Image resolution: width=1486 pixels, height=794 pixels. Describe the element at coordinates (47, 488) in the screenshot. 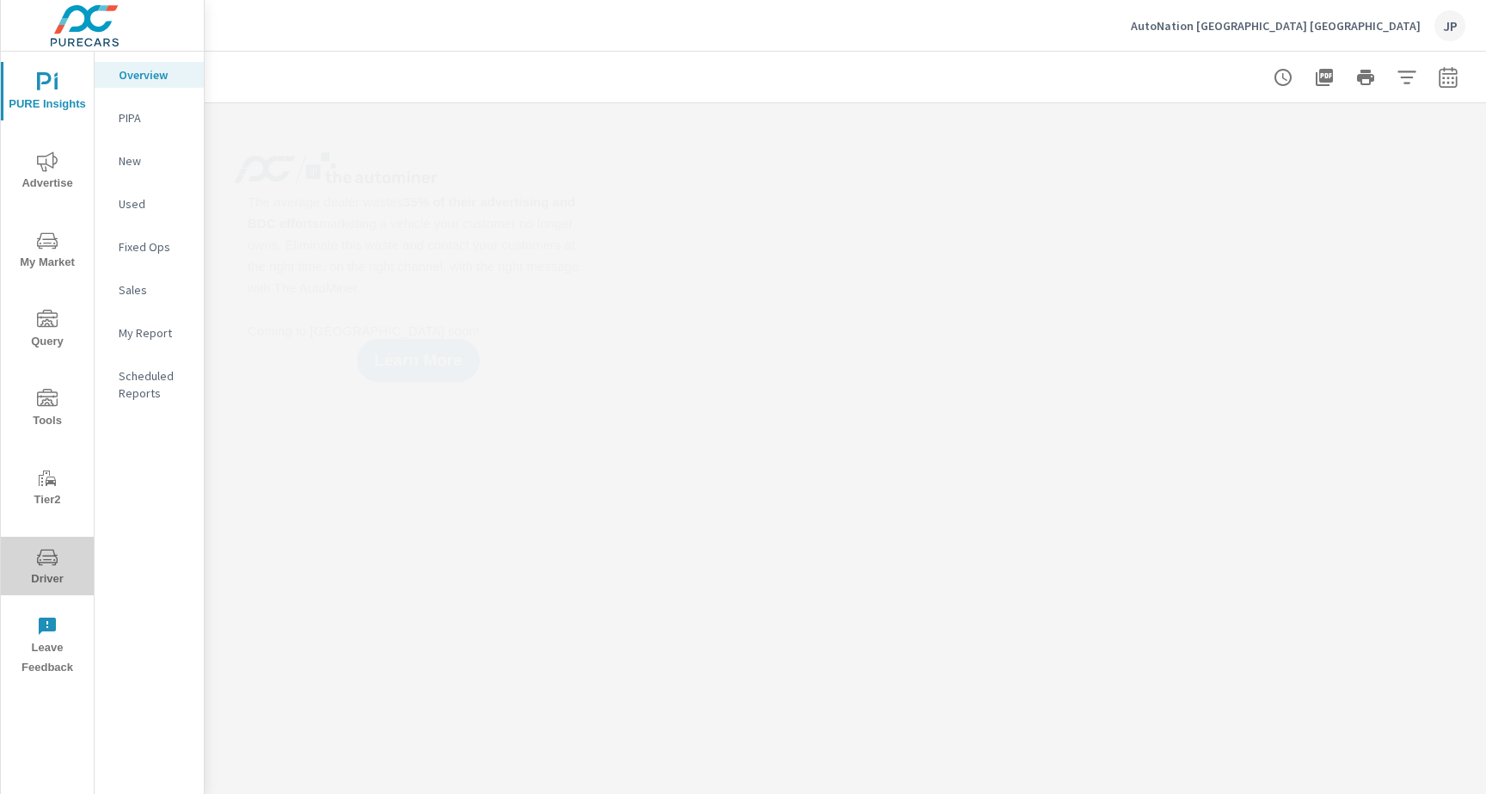

I see `span: Tier2` at that location.